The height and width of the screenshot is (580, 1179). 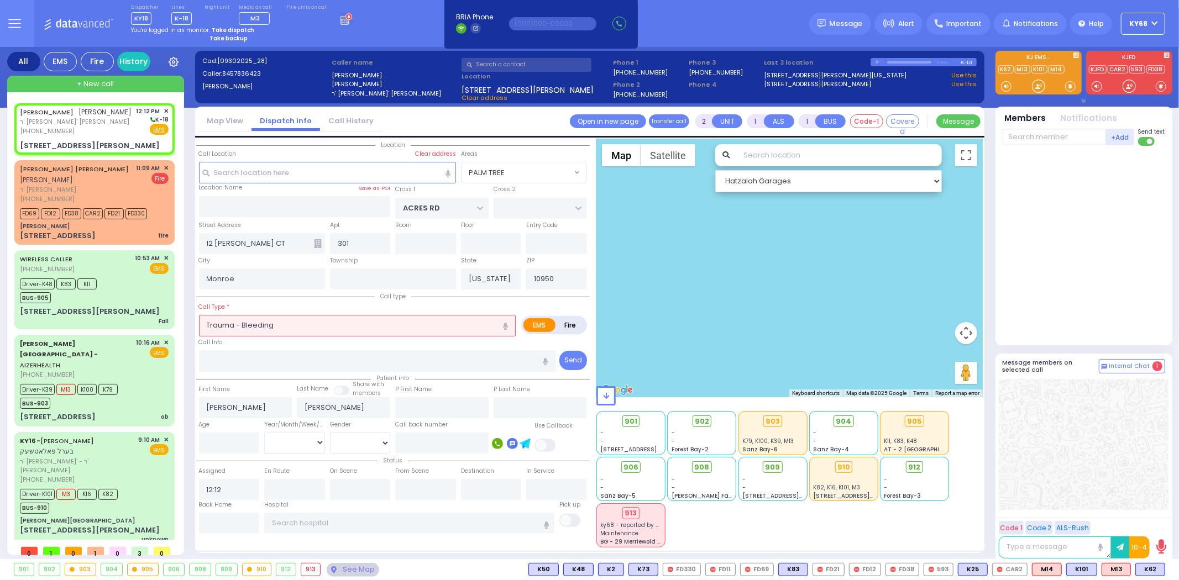 I want to click on span: Alert, so click(x=906, y=24).